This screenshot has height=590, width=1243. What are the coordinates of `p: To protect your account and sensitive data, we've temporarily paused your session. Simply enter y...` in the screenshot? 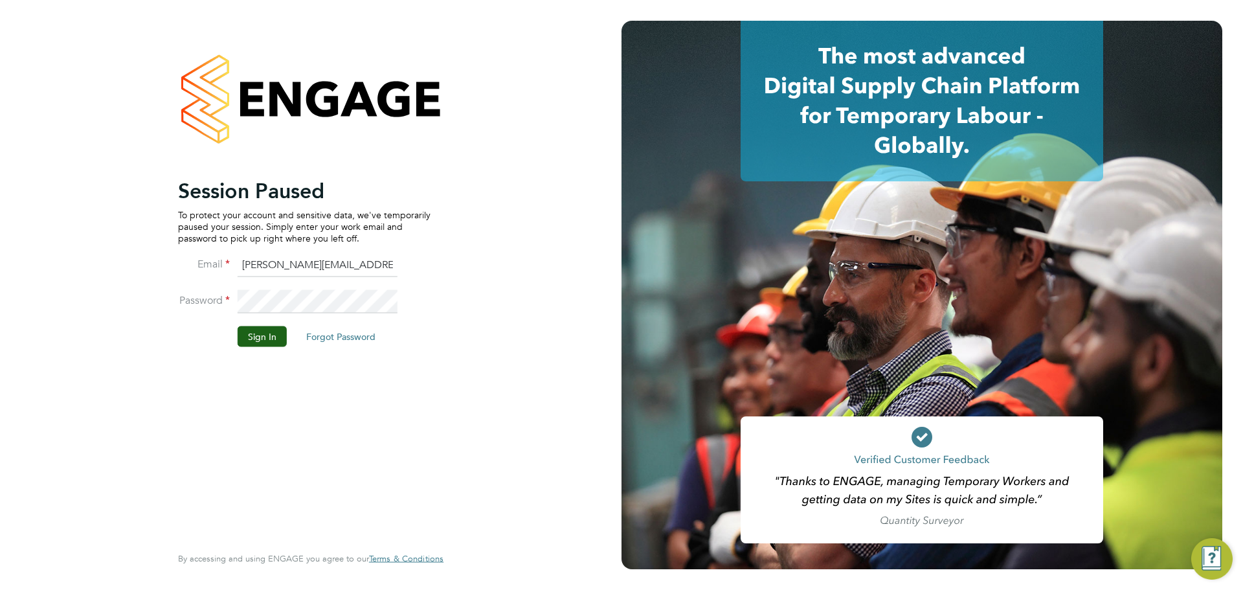 It's located at (304, 226).